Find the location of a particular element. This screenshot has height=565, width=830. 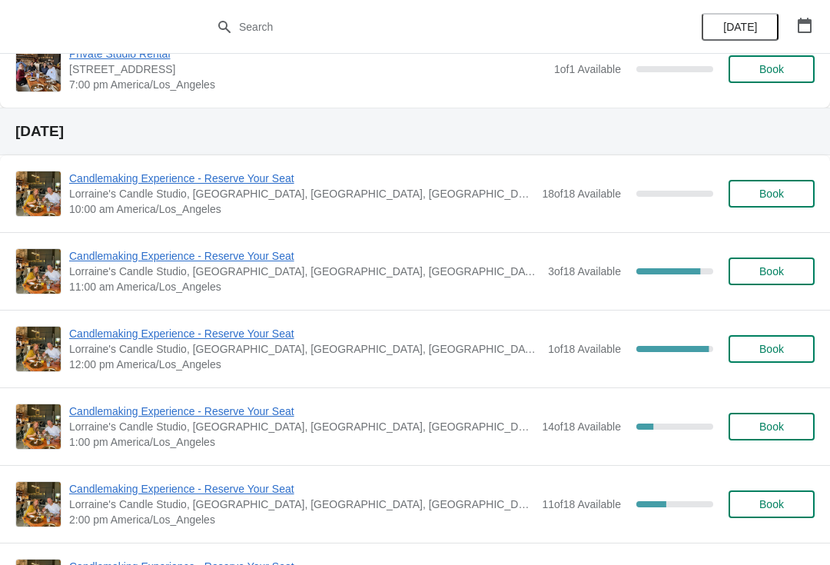

span: 1 of 1 Available is located at coordinates (587, 69).